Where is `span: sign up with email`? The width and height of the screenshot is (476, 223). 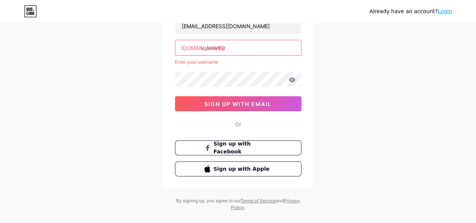 span: sign up with email is located at coordinates (238, 104).